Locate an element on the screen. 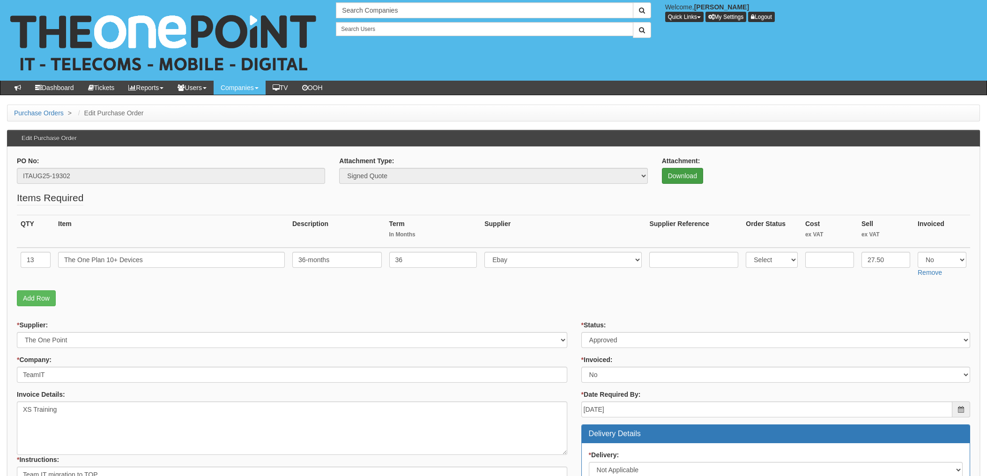  input: Search Users is located at coordinates (484, 29).